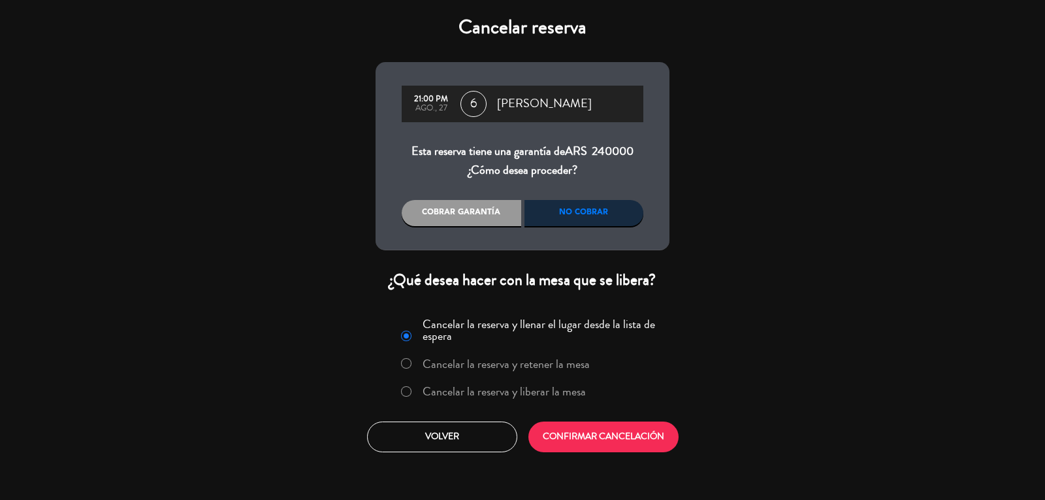 This screenshot has height=500, width=1045. What do you see at coordinates (523, 161) in the screenshot?
I see `div: Esta reserva tiene una garantía de ¿Cómo desea proceder?` at bounding box center [523, 161].